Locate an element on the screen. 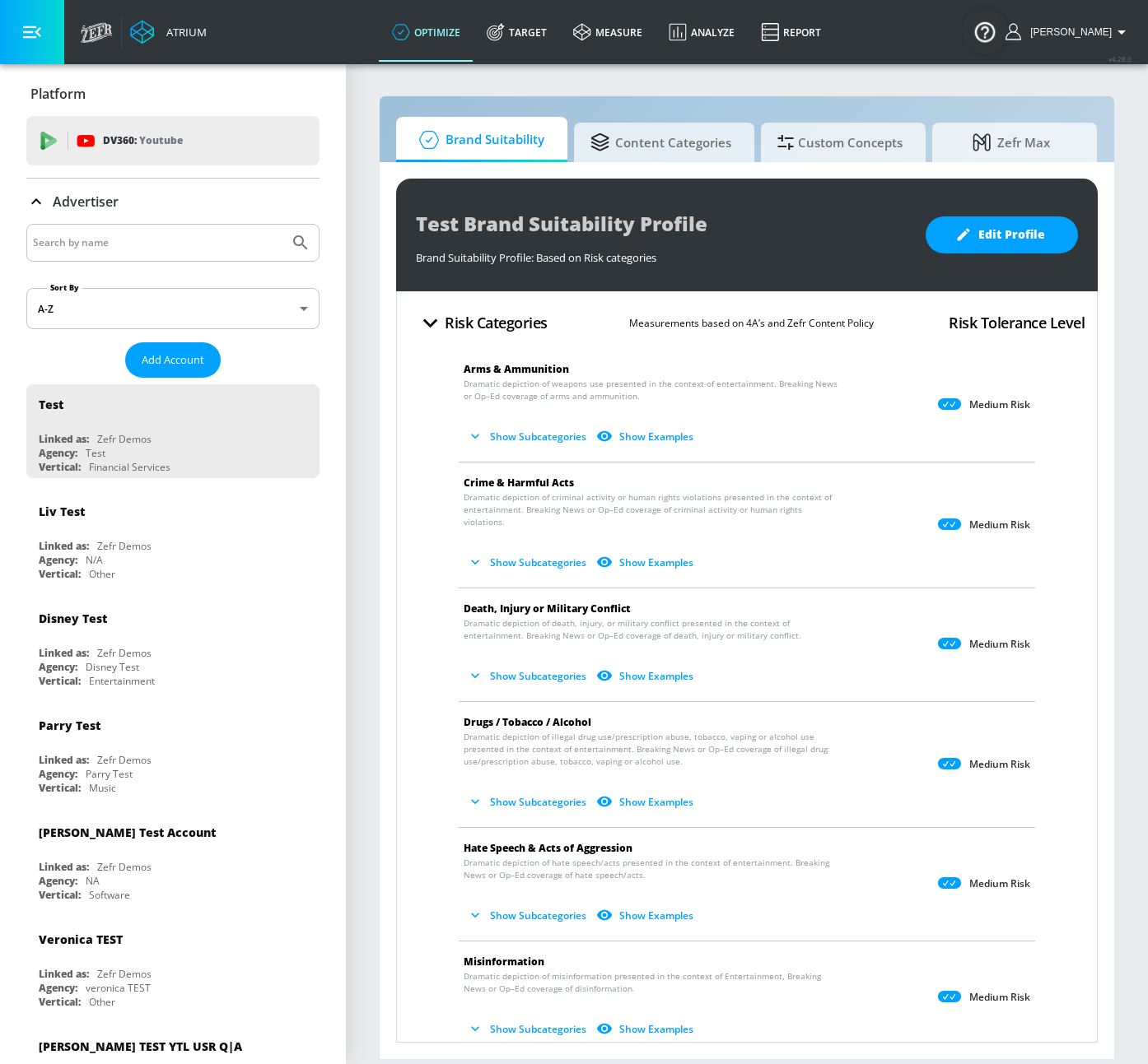  span: Edit Profile is located at coordinates (1001, 235).